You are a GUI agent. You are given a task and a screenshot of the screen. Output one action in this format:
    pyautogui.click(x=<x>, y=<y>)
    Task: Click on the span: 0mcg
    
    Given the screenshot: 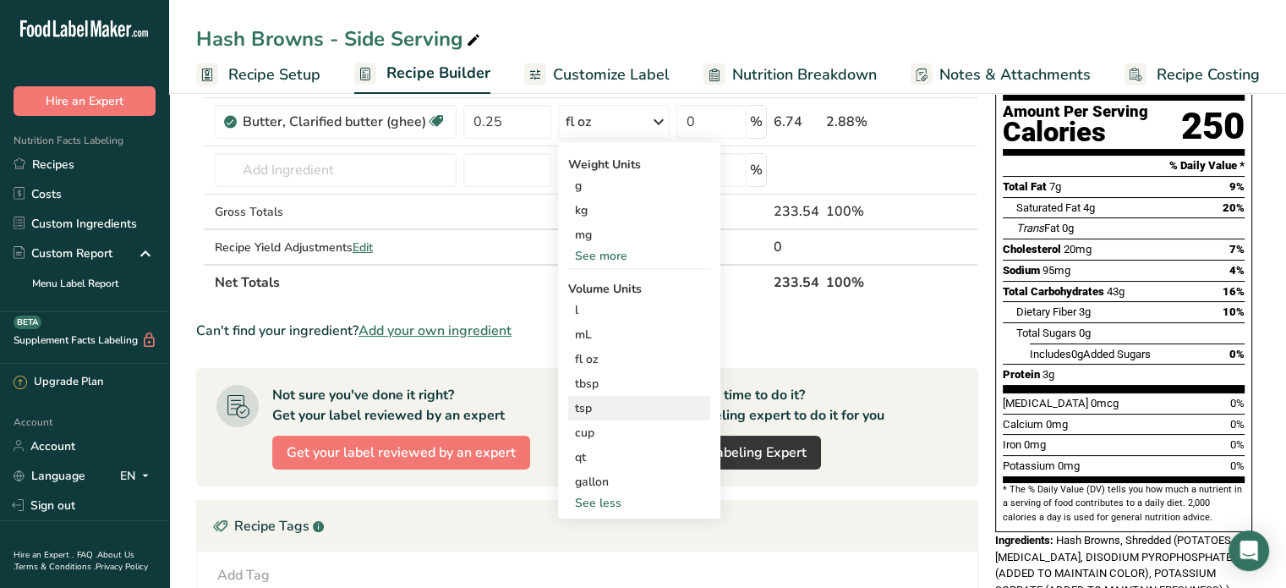 What is the action you would take?
    pyautogui.click(x=1105, y=403)
    